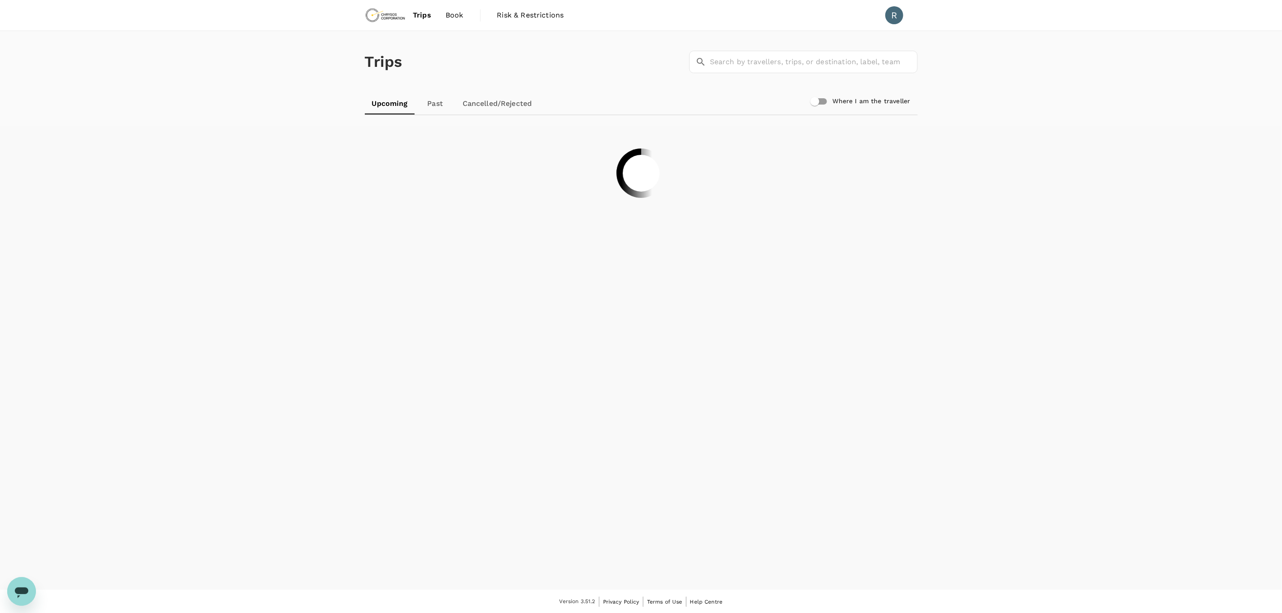  What do you see at coordinates (454, 15) in the screenshot?
I see `span: Book` at bounding box center [454, 15].